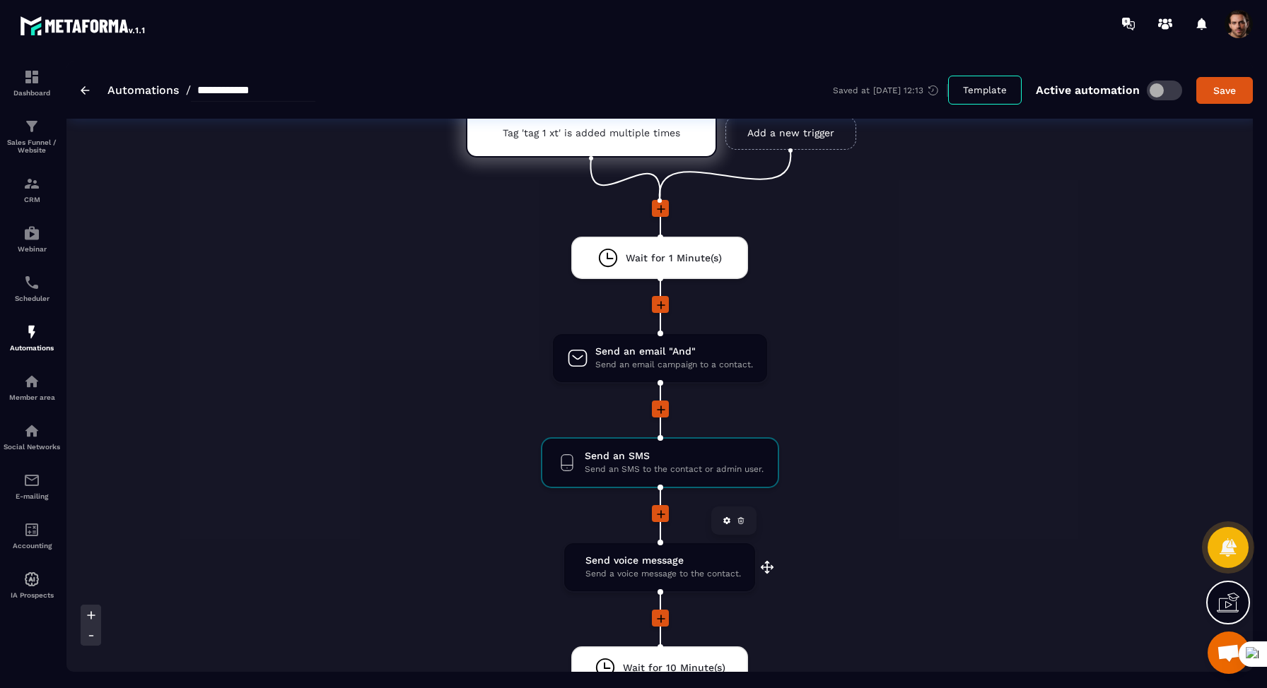  I want to click on p: Active automation, so click(1087, 90).